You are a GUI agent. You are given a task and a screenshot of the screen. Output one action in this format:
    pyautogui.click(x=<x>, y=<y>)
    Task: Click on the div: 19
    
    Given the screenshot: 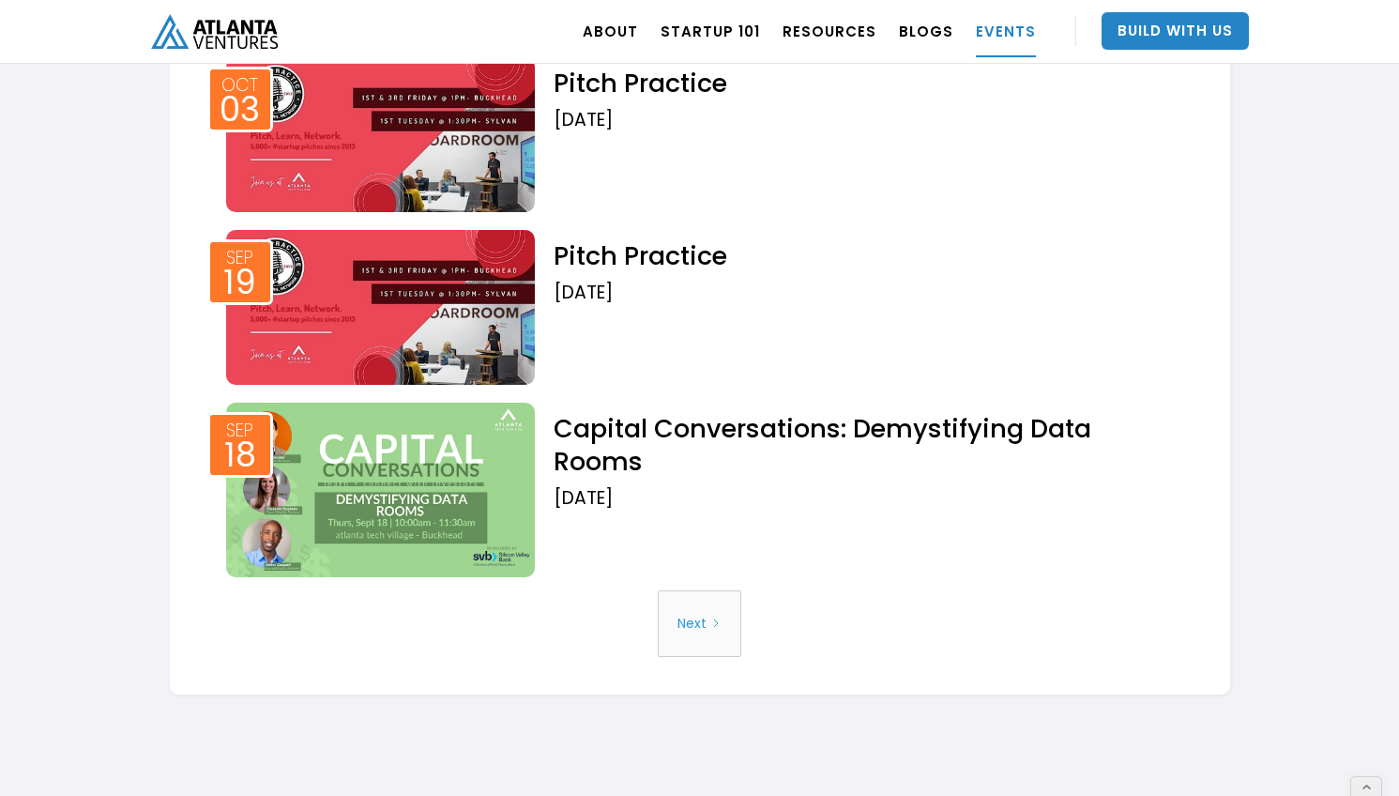 What is the action you would take?
    pyautogui.click(x=239, y=282)
    